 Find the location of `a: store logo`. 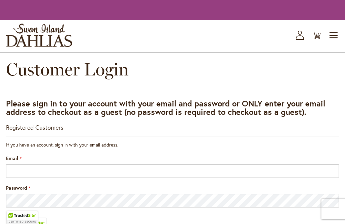

a: store logo is located at coordinates (39, 35).